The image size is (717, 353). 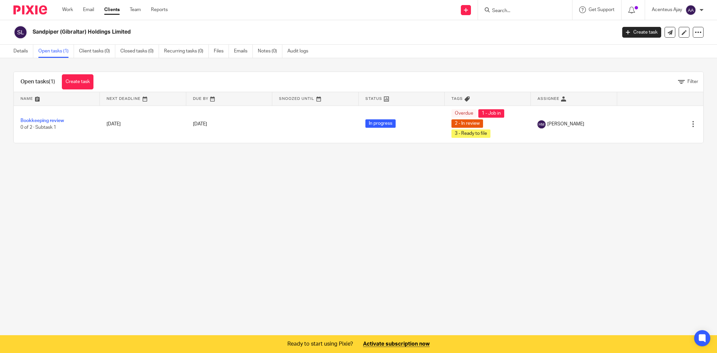 I want to click on a: Emails, so click(x=243, y=51).